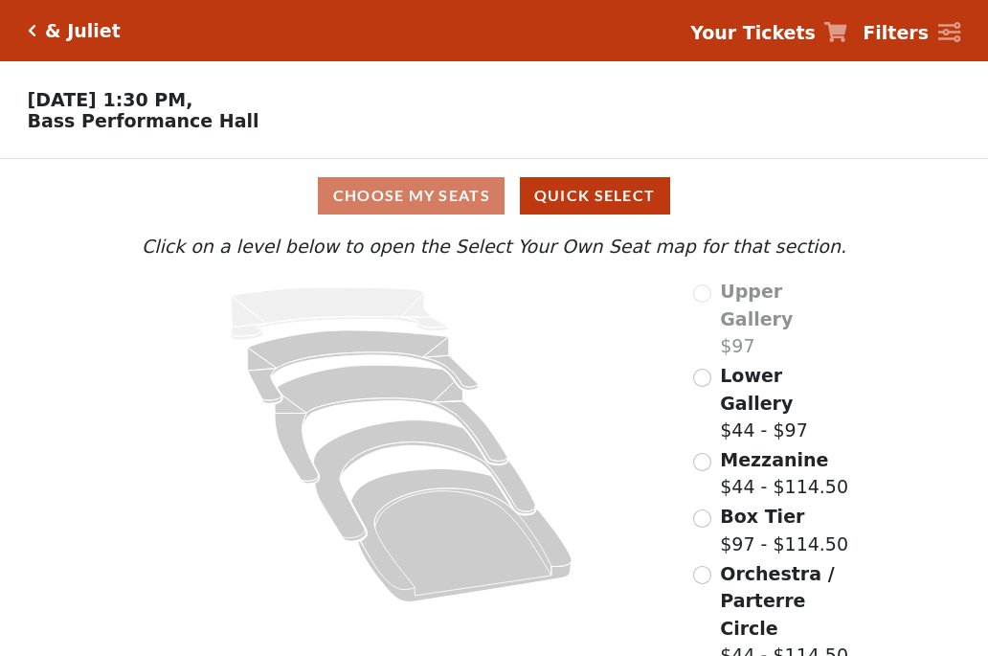 The image size is (988, 656). What do you see at coordinates (784, 530) in the screenshot?
I see `label: $97 - $114.50` at bounding box center [784, 530].